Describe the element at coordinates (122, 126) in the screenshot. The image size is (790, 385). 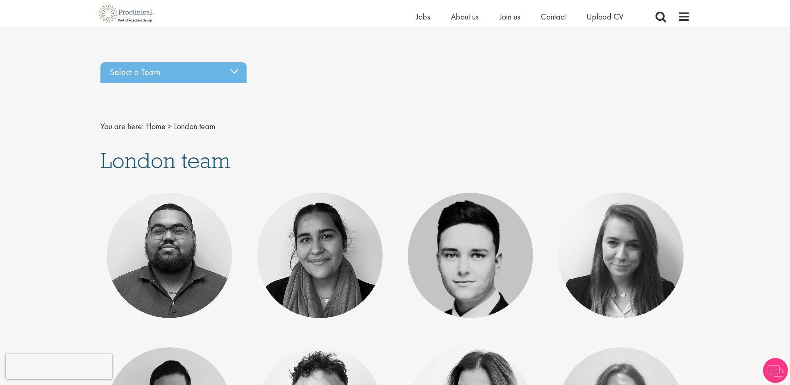
I see `span: You are here:` at that location.